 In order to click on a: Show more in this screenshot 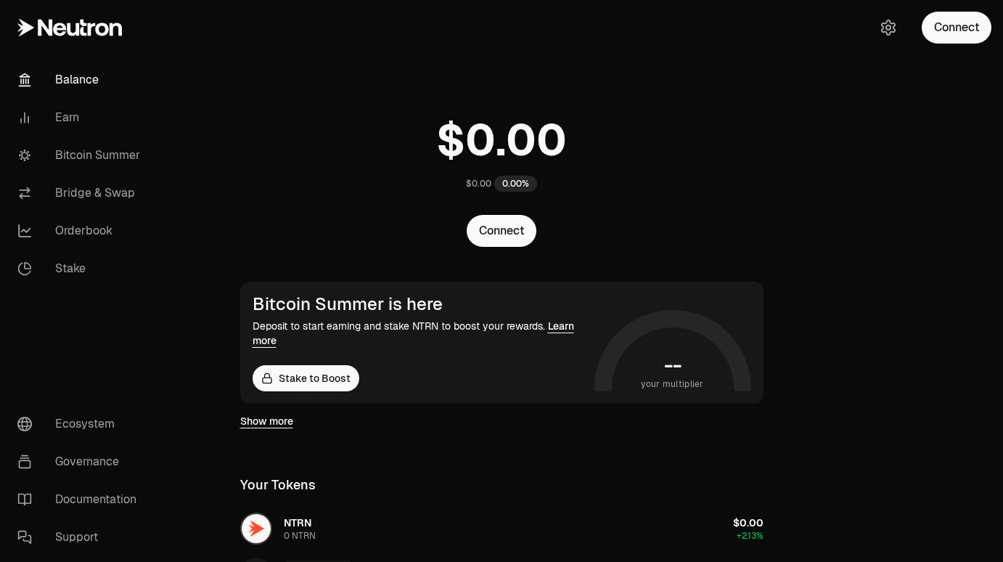, I will do `click(266, 421)`.